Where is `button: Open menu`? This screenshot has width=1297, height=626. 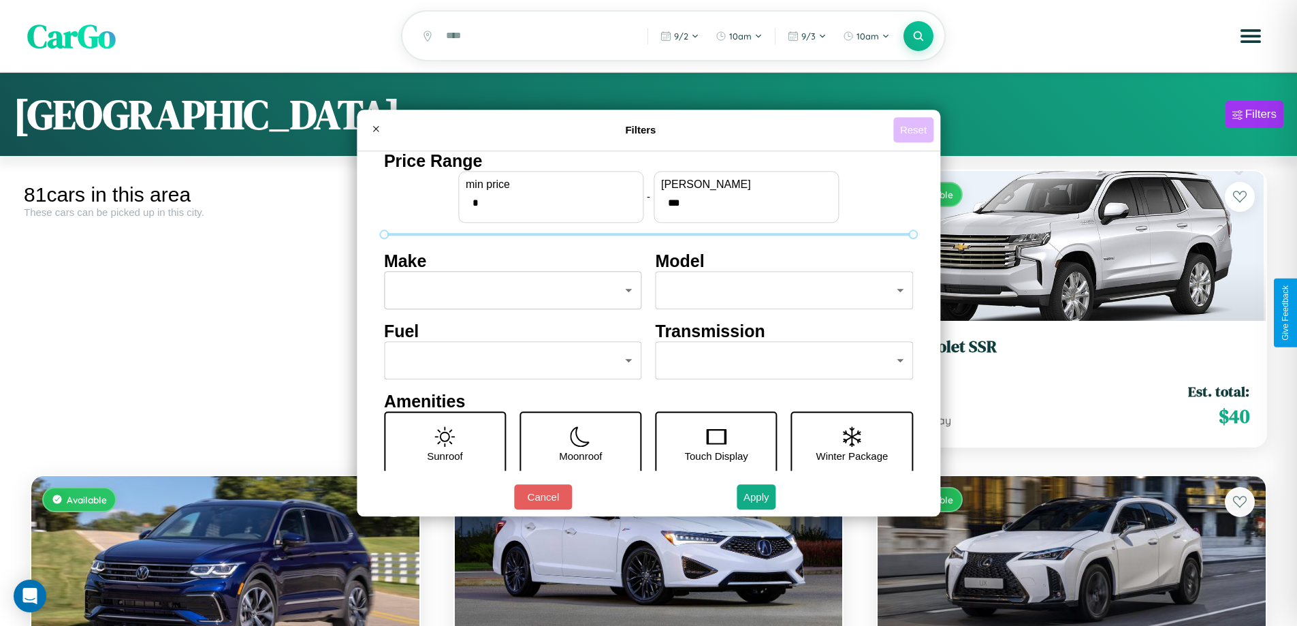 button: Open menu is located at coordinates (1251, 36).